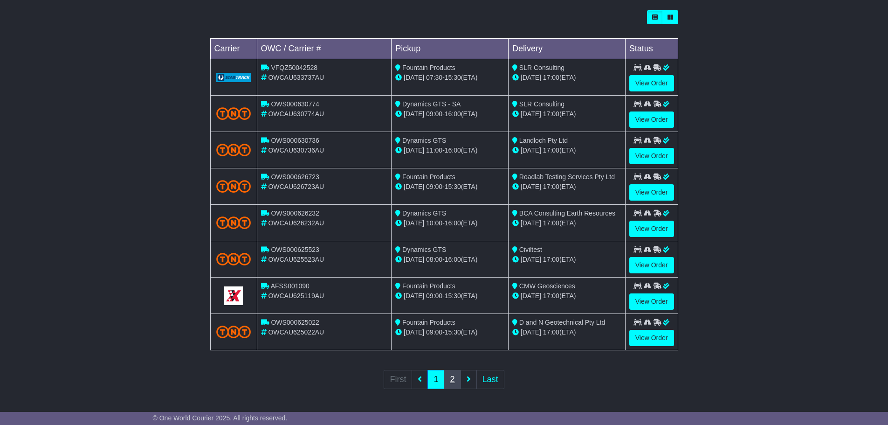 This screenshot has height=425, width=888. What do you see at coordinates (543, 140) in the screenshot?
I see `span: Landloch Pty Ltd` at bounding box center [543, 140].